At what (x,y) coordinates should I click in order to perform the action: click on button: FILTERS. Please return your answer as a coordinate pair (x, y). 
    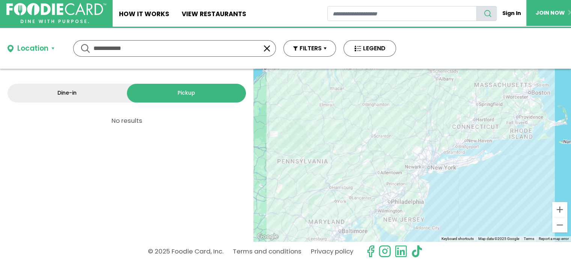
    Looking at the image, I should click on (310, 48).